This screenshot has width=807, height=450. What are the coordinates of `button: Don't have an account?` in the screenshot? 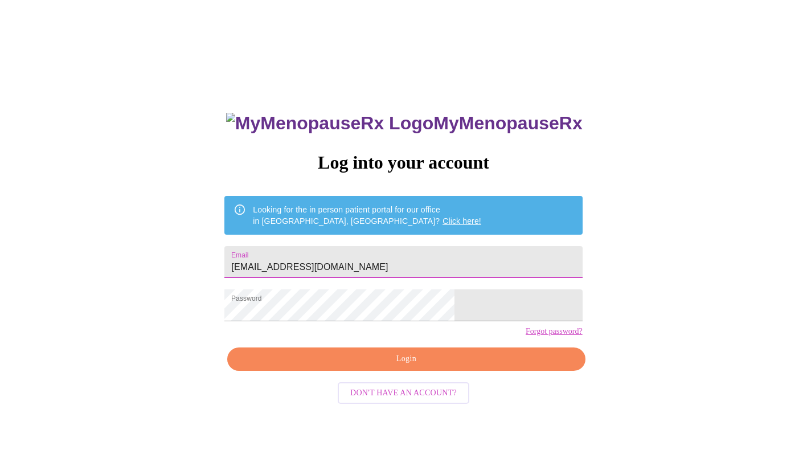 It's located at (403, 393).